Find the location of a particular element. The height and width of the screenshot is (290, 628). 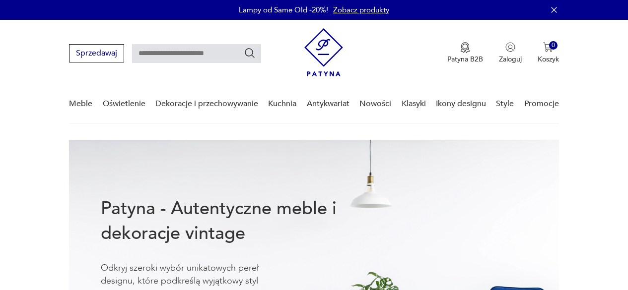

a: Zobacz produkty is located at coordinates (361, 10).